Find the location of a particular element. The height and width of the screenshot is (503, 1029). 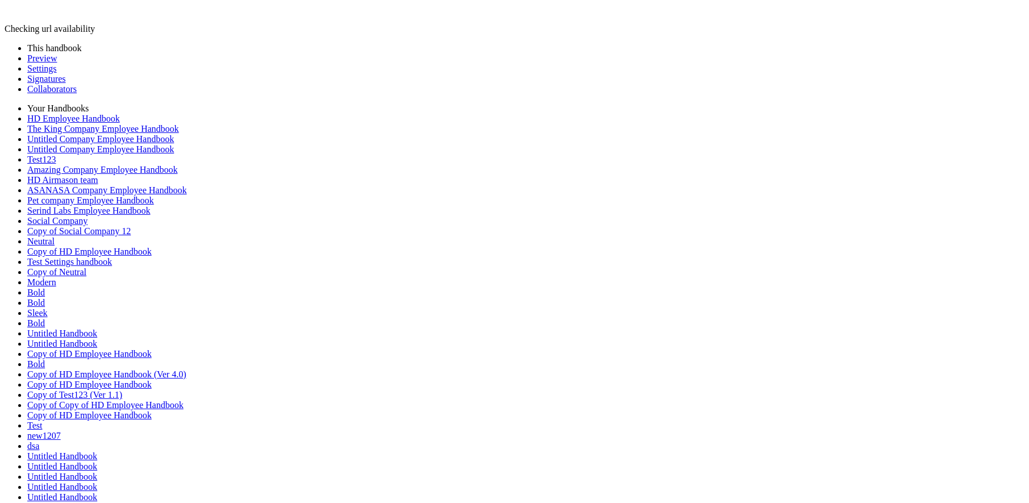

a: dsa is located at coordinates (33, 446).